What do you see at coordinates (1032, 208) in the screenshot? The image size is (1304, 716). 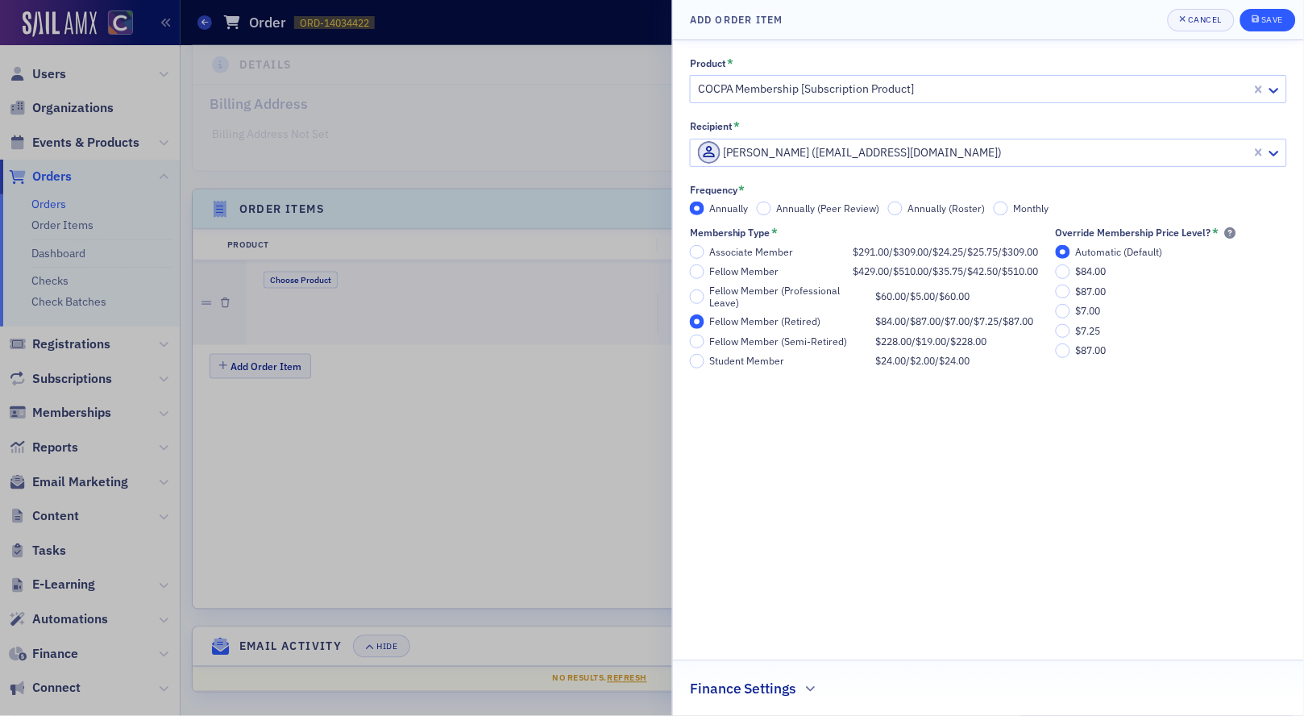 I see `span: Monthly` at bounding box center [1032, 208].